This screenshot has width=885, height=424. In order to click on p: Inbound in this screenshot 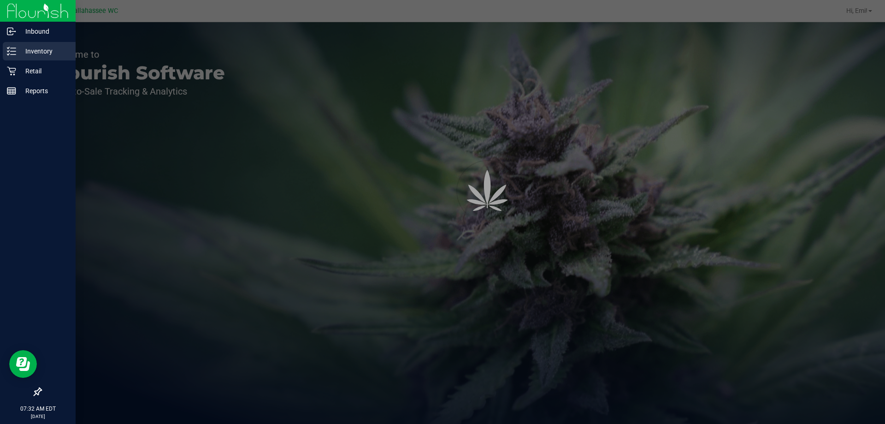, I will do `click(44, 31)`.